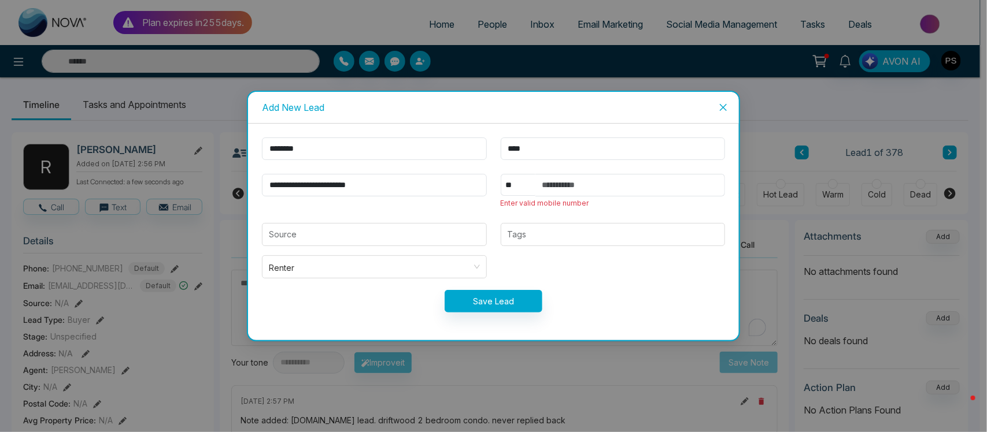 This screenshot has height=432, width=987. Describe the element at coordinates (545, 203) in the screenshot. I see `span: Enter valid mobile number` at that location.